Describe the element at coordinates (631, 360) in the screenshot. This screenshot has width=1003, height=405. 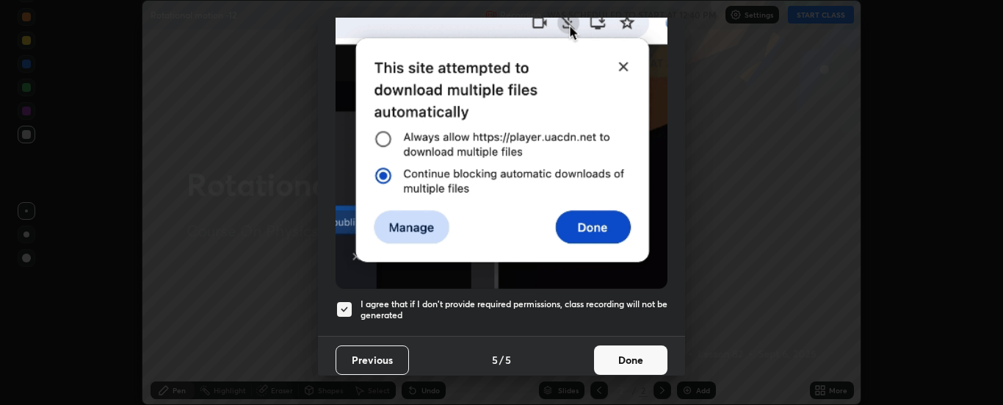
I see `button: Done` at that location.